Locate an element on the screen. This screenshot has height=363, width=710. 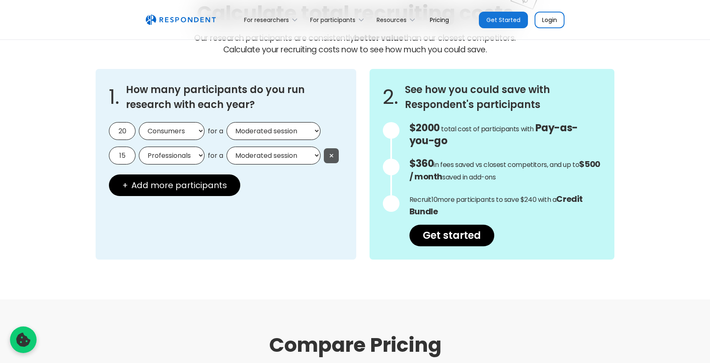
a: home is located at coordinates (180, 20).